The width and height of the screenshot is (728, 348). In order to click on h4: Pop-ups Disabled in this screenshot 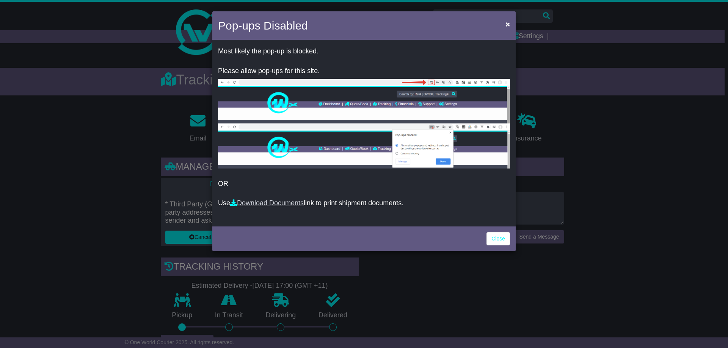, I will do `click(263, 25)`.